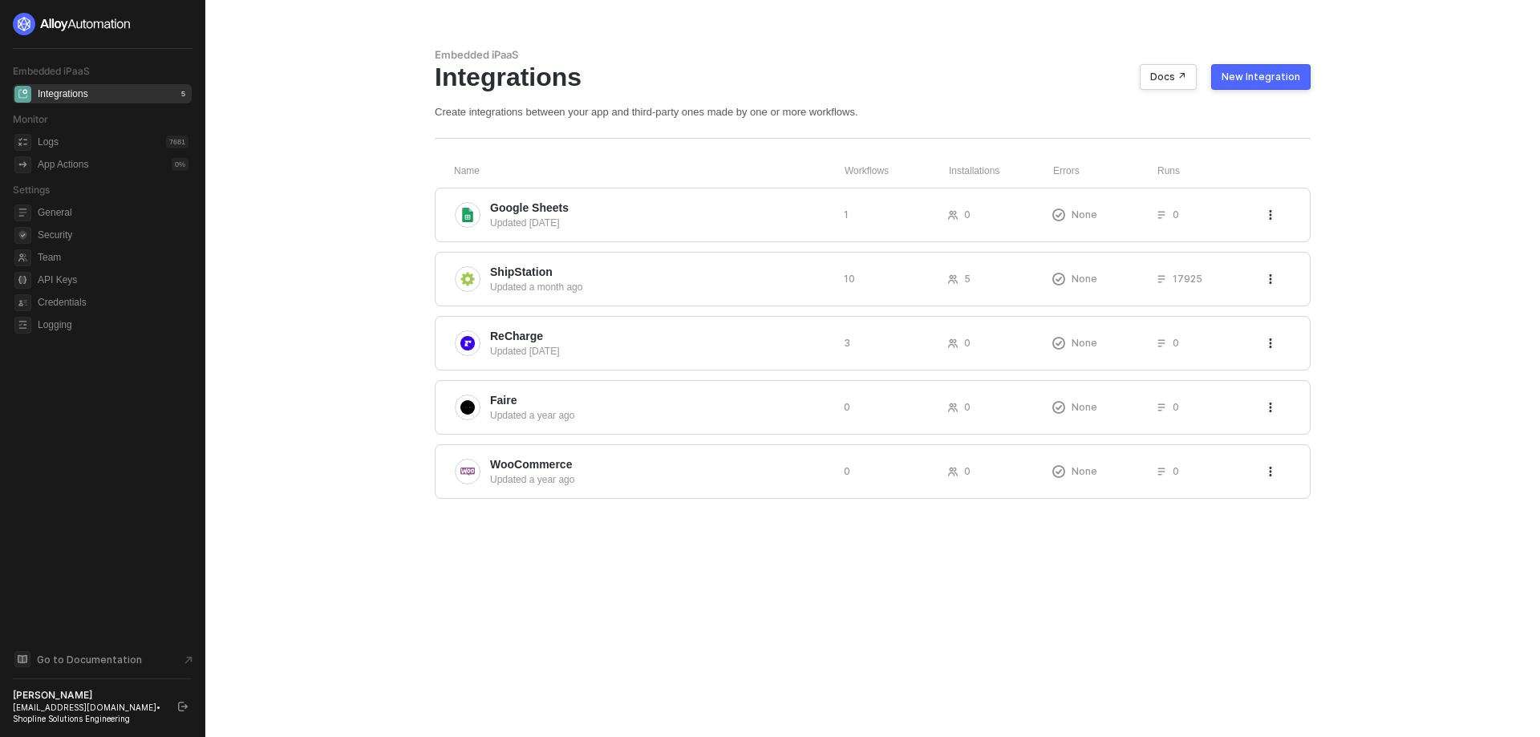 The image size is (1540, 737). Describe the element at coordinates (1261, 77) in the screenshot. I see `button: New Integration` at that location.